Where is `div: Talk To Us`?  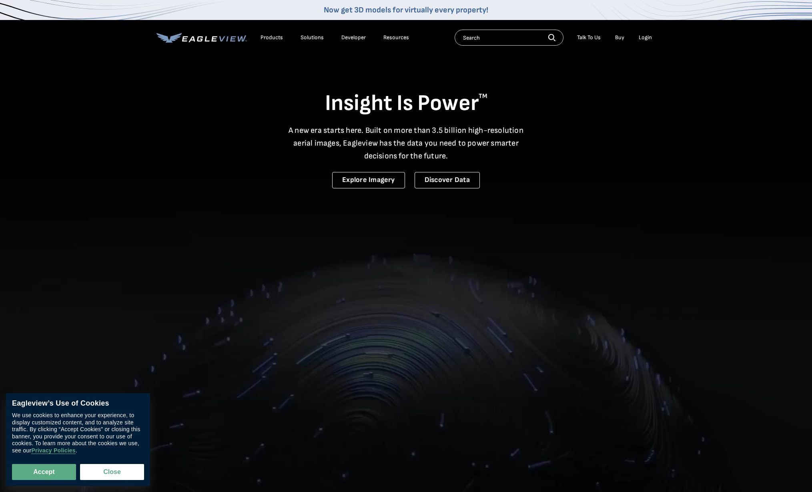 div: Talk To Us is located at coordinates (589, 38).